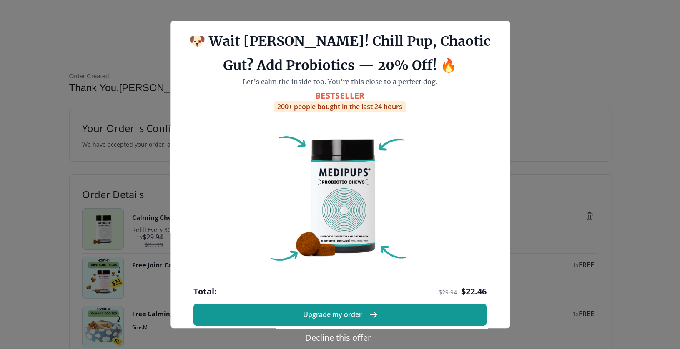 This screenshot has width=680, height=349. Describe the element at coordinates (205, 291) in the screenshot. I see `span: Total:` at that location.